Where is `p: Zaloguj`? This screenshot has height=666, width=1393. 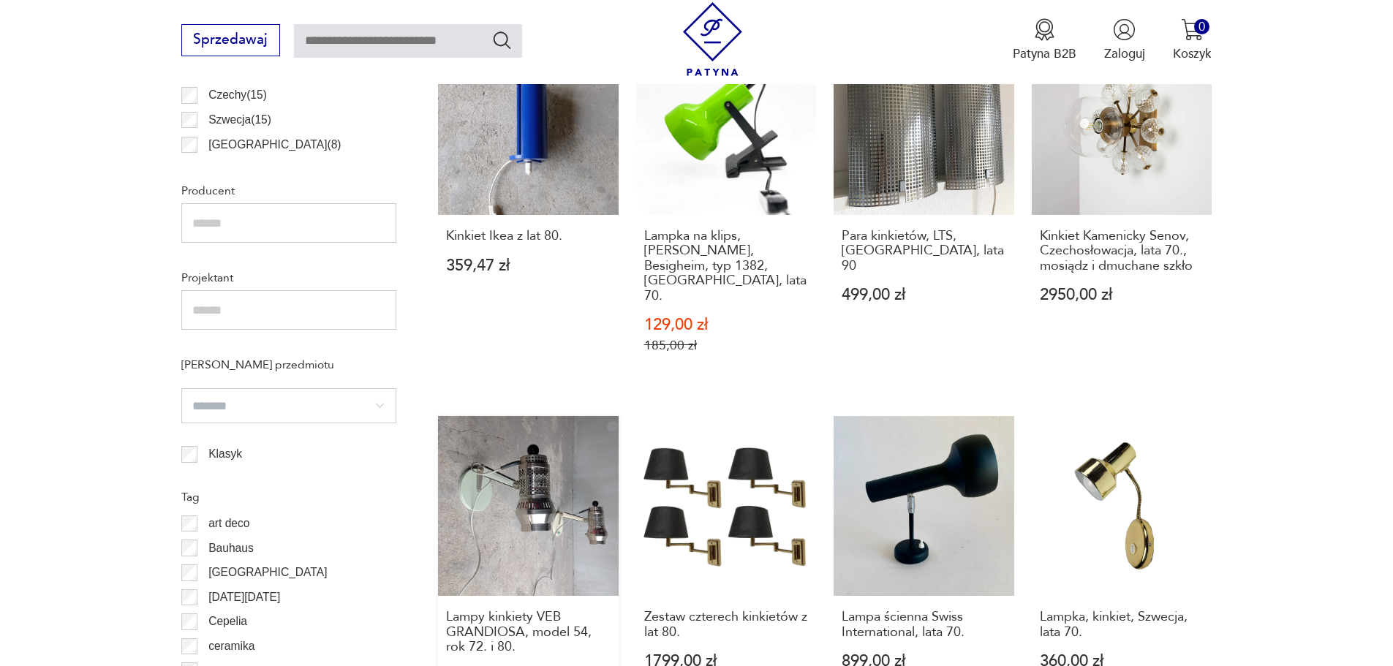 p: Zaloguj is located at coordinates (1124, 53).